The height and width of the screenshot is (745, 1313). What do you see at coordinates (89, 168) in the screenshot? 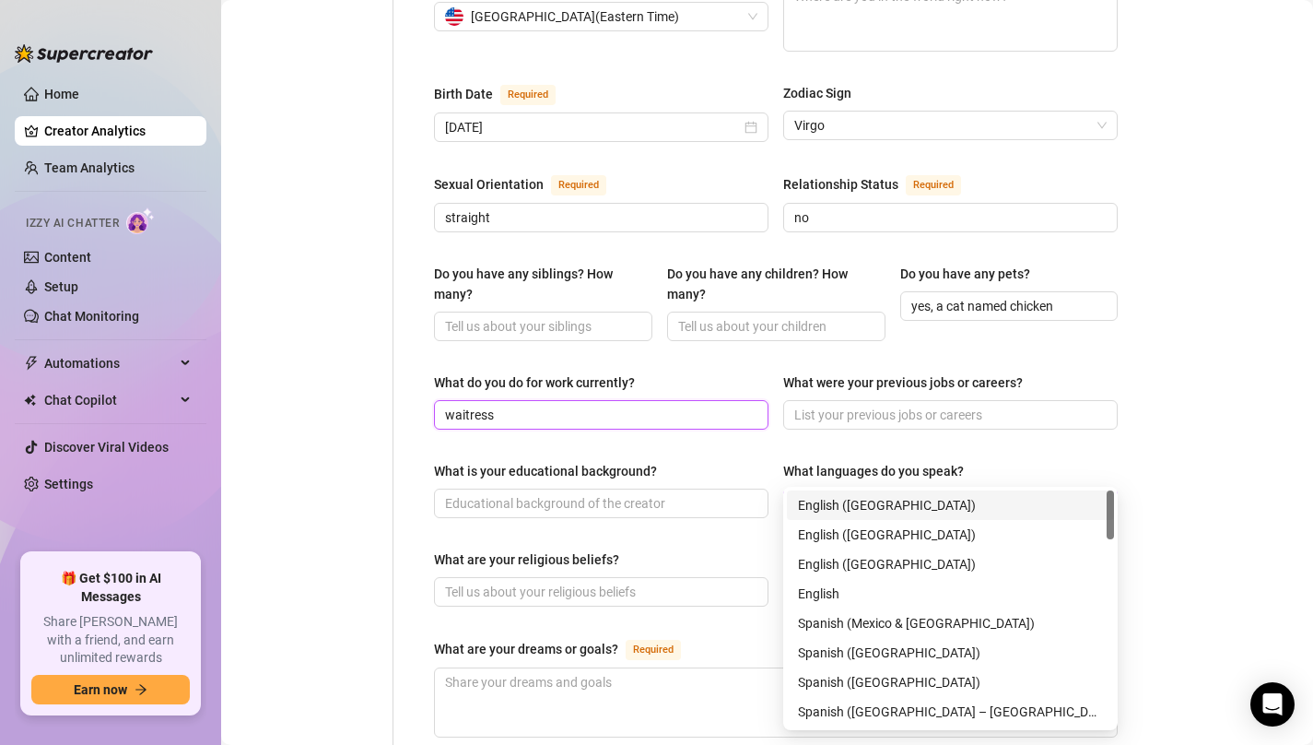
I see `a: Team Analytics` at bounding box center [89, 168].